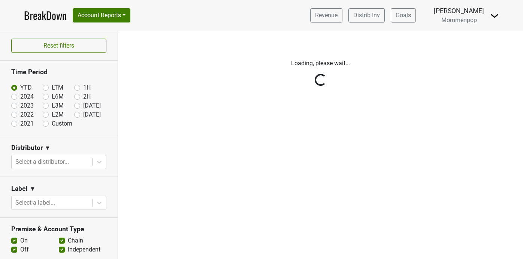 The height and width of the screenshot is (259, 523). What do you see at coordinates (326, 15) in the screenshot?
I see `a: Revenue` at bounding box center [326, 15].